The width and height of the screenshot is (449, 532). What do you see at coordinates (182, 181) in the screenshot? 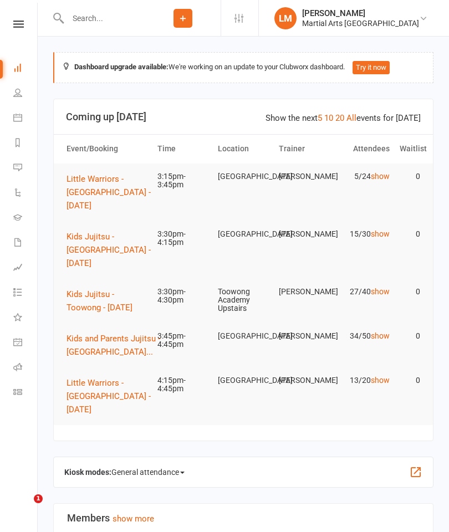
I see `td: 3:15pm-3:45pm` at bounding box center [182, 181].